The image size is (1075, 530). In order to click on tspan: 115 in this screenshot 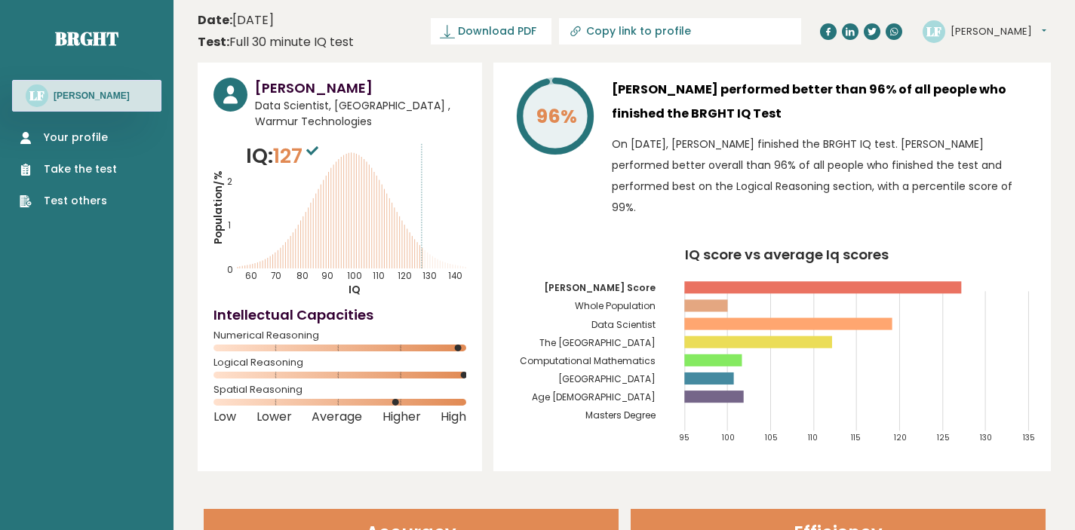, I will do `click(856, 438)`.